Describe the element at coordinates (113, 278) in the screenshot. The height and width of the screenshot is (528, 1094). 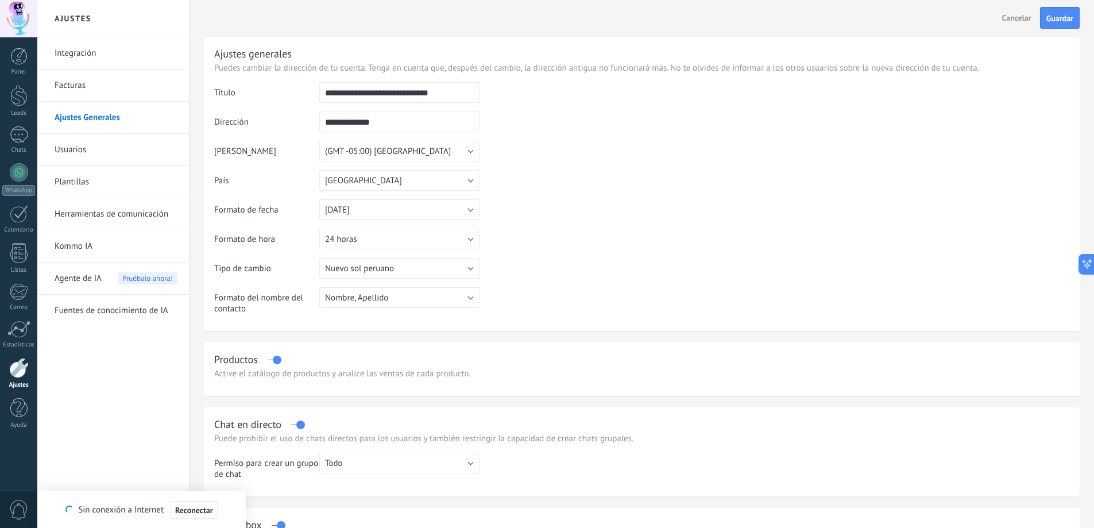
I see `li: Agente de IA` at that location.